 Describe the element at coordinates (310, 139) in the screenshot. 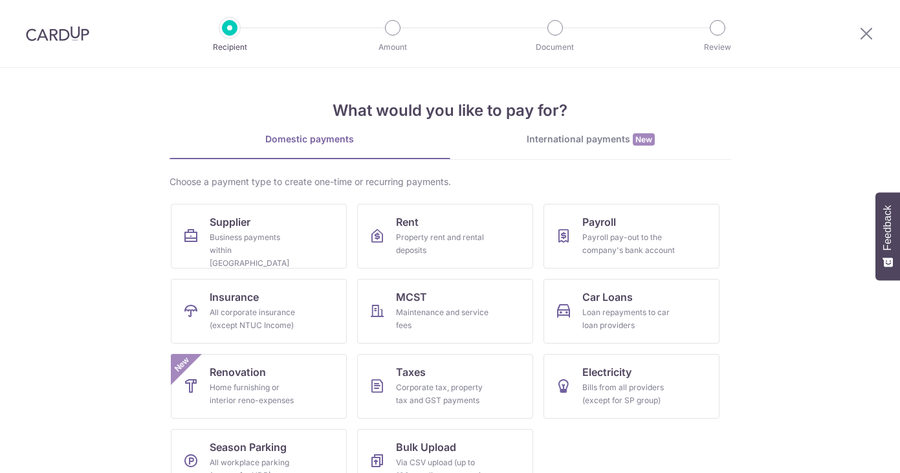

I see `div: Domestic payments` at that location.